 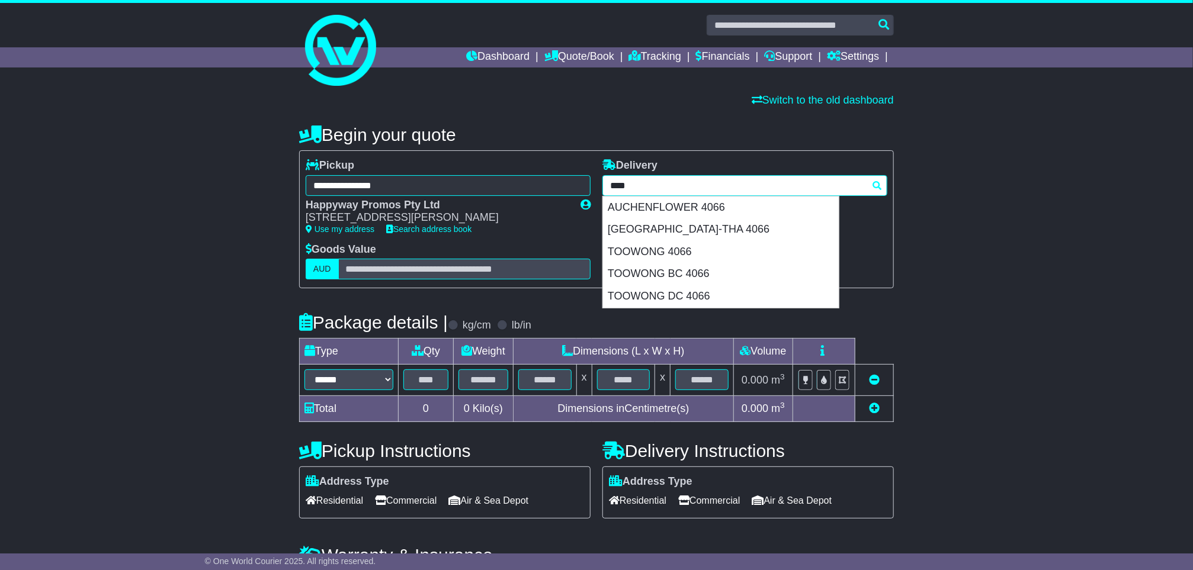 What do you see at coordinates (623, 352) in the screenshot?
I see `td: Dimensions (L x W x H)` at bounding box center [623, 352].